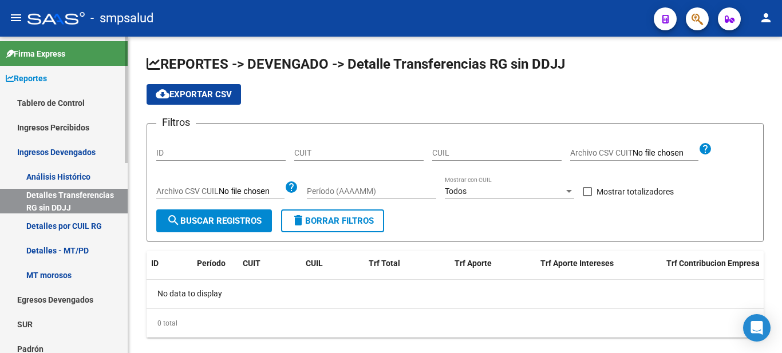 Image resolution: width=782 pixels, height=353 pixels. I want to click on button: Exportar CSV, so click(193, 94).